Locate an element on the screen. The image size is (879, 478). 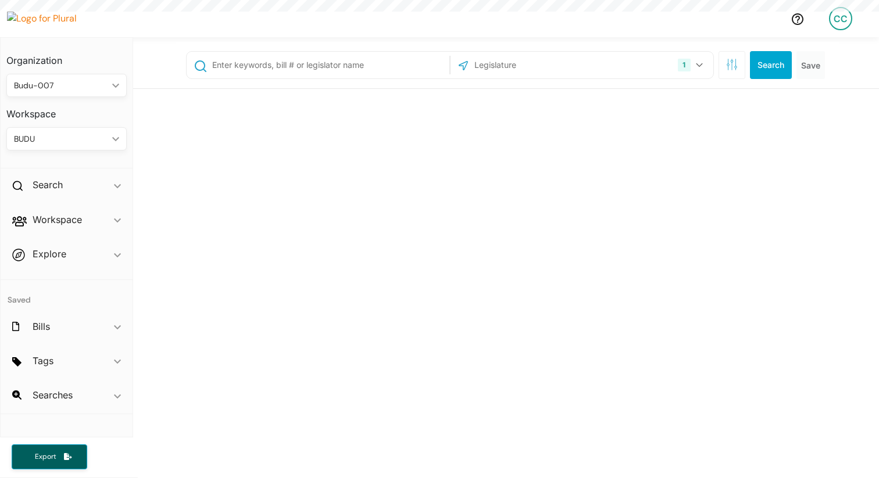
input: Legislature is located at coordinates (535, 65).